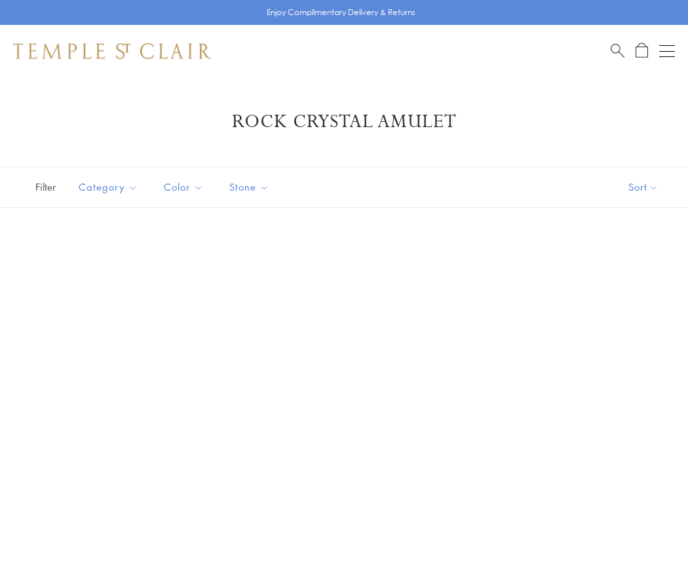 The width and height of the screenshot is (688, 582). Describe the element at coordinates (249, 187) in the screenshot. I see `button: Stone` at that location.